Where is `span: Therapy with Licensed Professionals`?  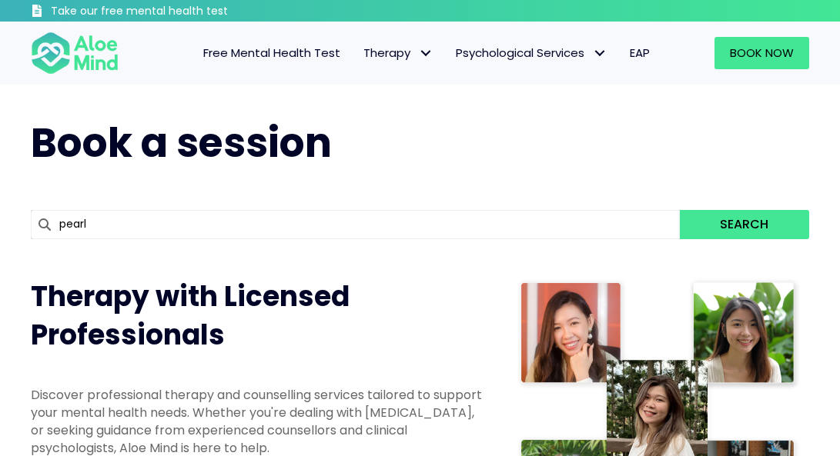
span: Therapy with Licensed Professionals is located at coordinates (190, 316).